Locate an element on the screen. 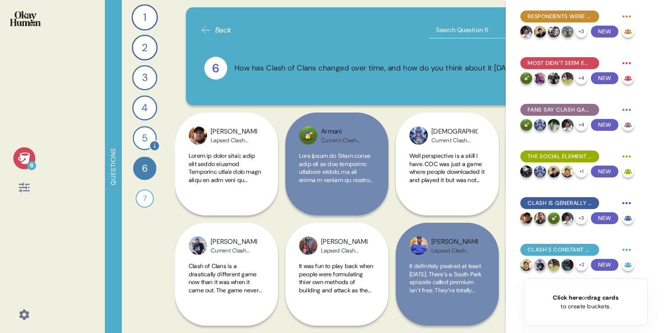 The width and height of the screenshot is (666, 333). div: + 2 is located at coordinates (581, 265).